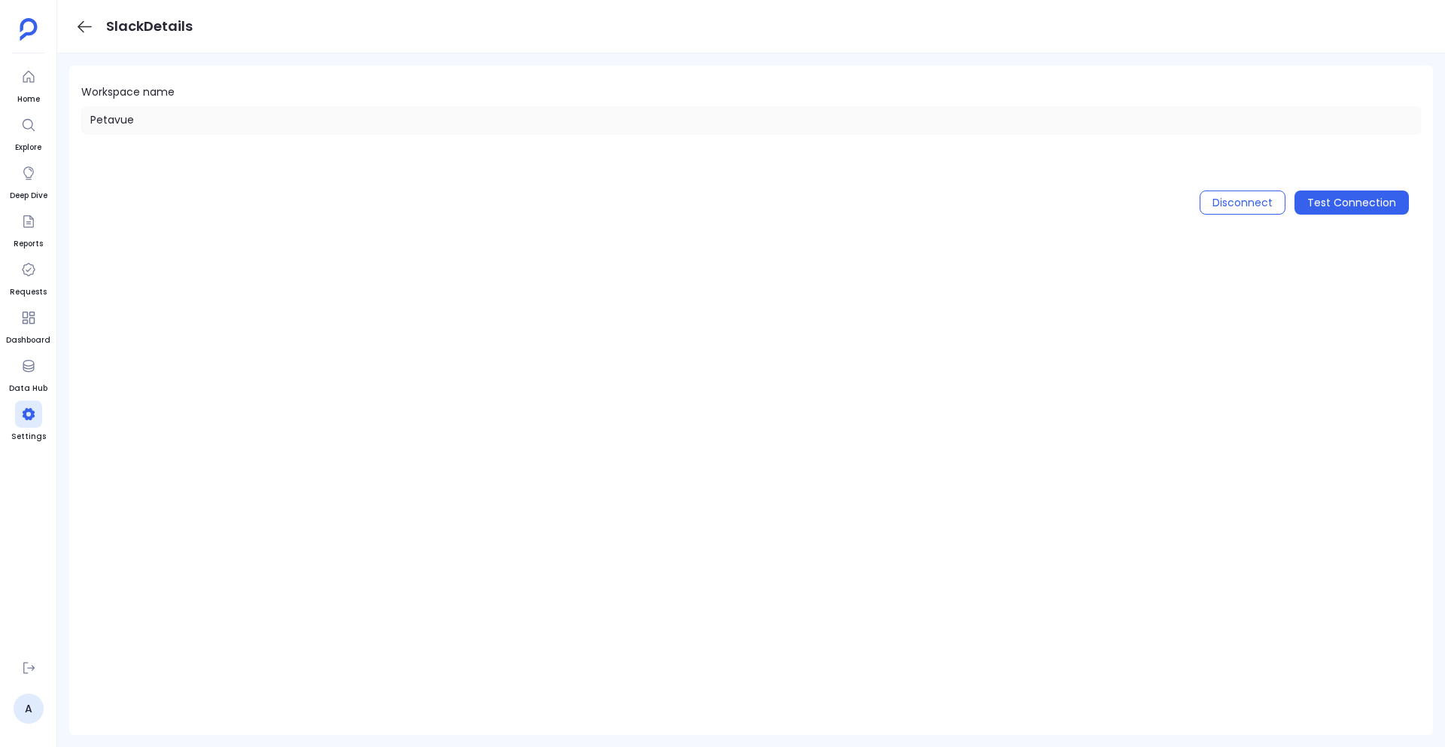 Image resolution: width=1445 pixels, height=747 pixels. What do you see at coordinates (28, 292) in the screenshot?
I see `span: Requests` at bounding box center [28, 292].